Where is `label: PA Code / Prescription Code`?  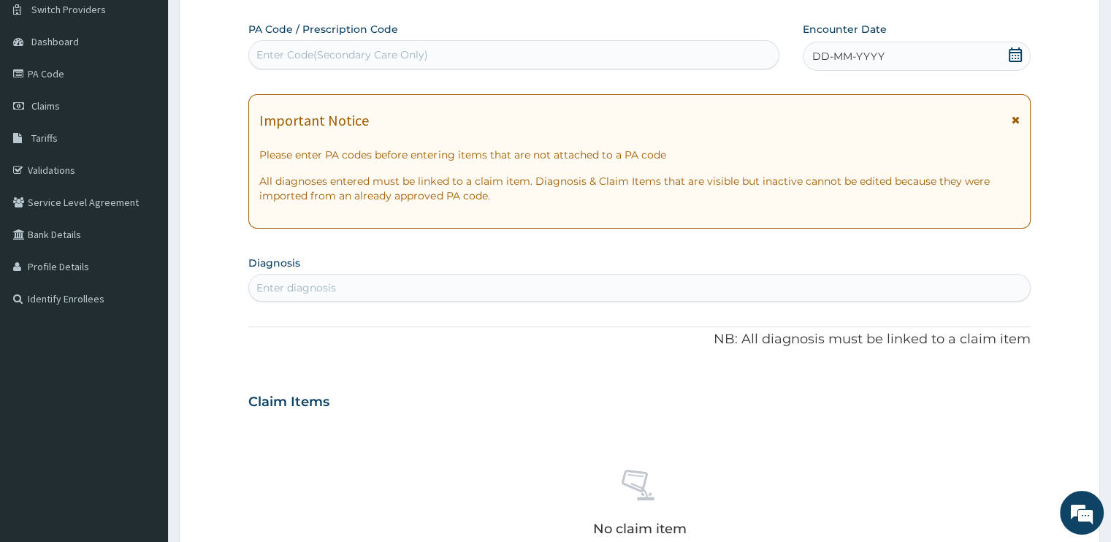
label: PA Code / Prescription Code is located at coordinates (323, 29).